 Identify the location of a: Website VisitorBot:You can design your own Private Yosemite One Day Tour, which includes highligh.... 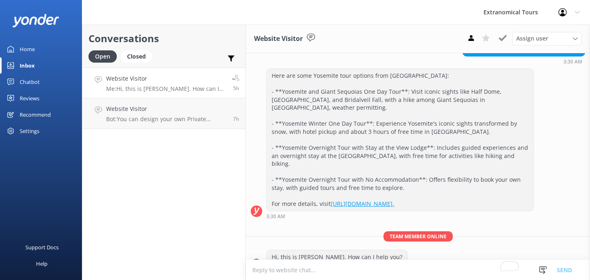
(164, 113).